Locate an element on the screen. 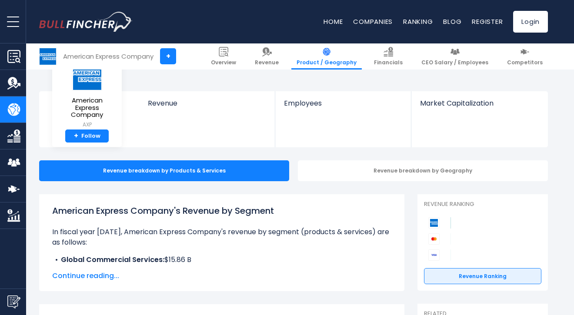  h1: American Express Company's Revenue by Segment is located at coordinates (222, 211).